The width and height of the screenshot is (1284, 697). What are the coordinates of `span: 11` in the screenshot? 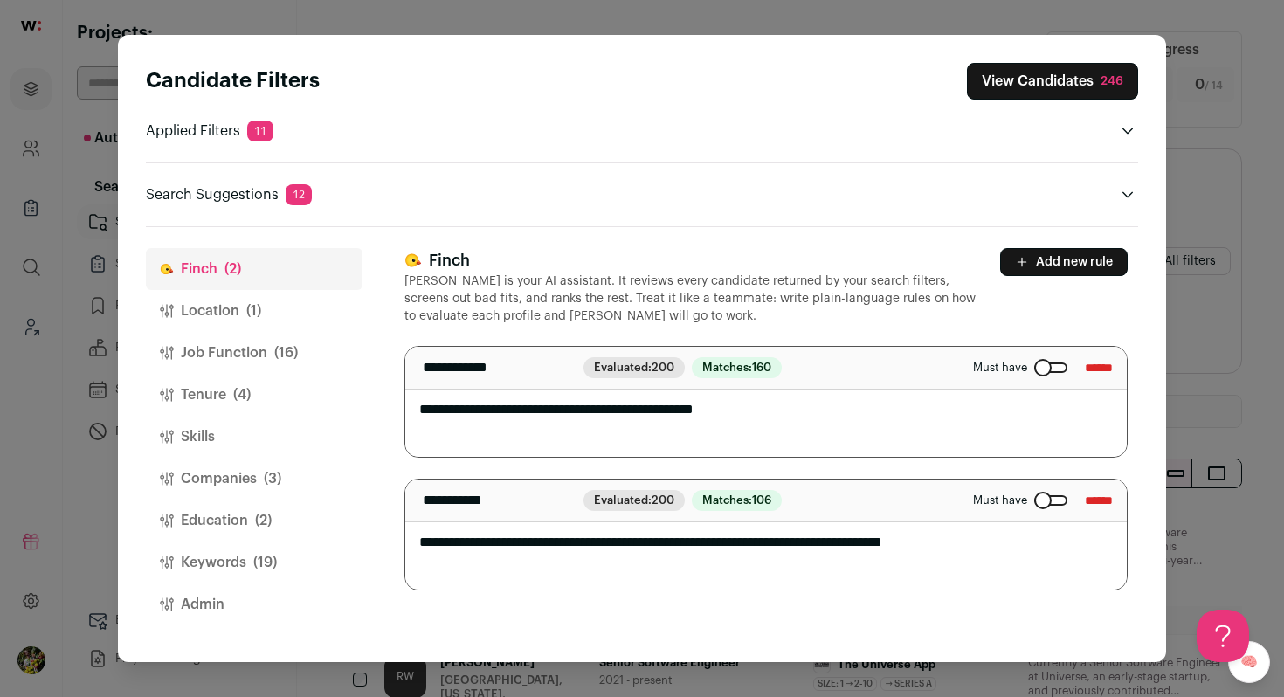 It's located at (260, 131).